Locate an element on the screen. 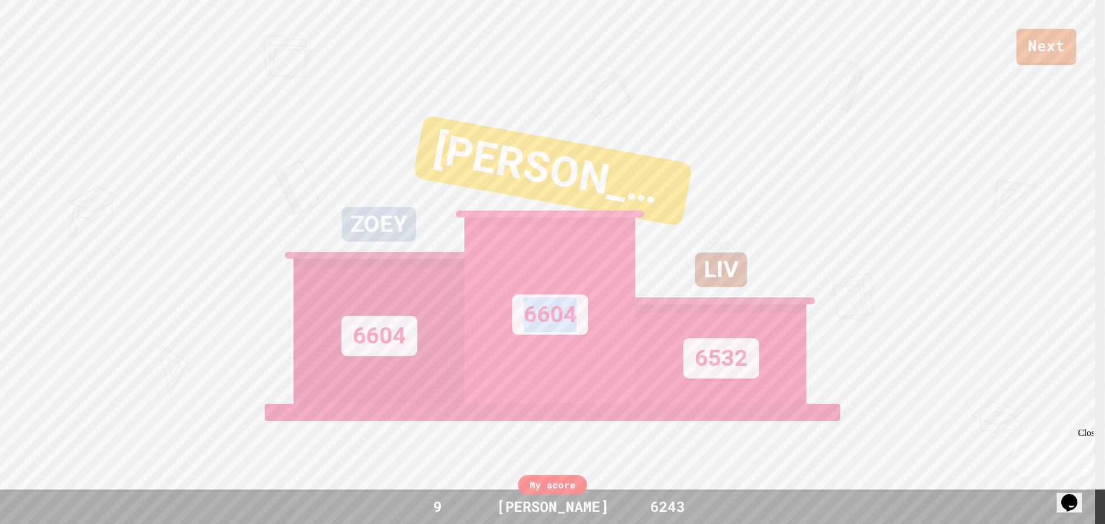 Image resolution: width=1105 pixels, height=524 pixels. div: My score is located at coordinates (553, 485).